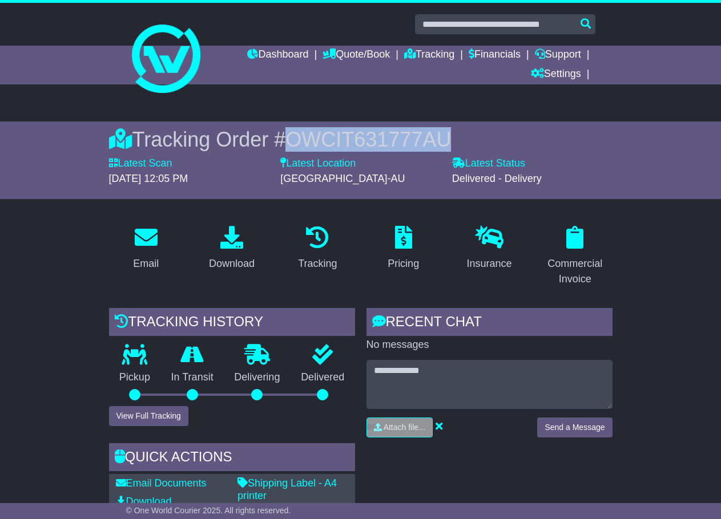  What do you see at coordinates (287, 490) in the screenshot?
I see `a: Shipping Label - A4 printer` at bounding box center [287, 490].